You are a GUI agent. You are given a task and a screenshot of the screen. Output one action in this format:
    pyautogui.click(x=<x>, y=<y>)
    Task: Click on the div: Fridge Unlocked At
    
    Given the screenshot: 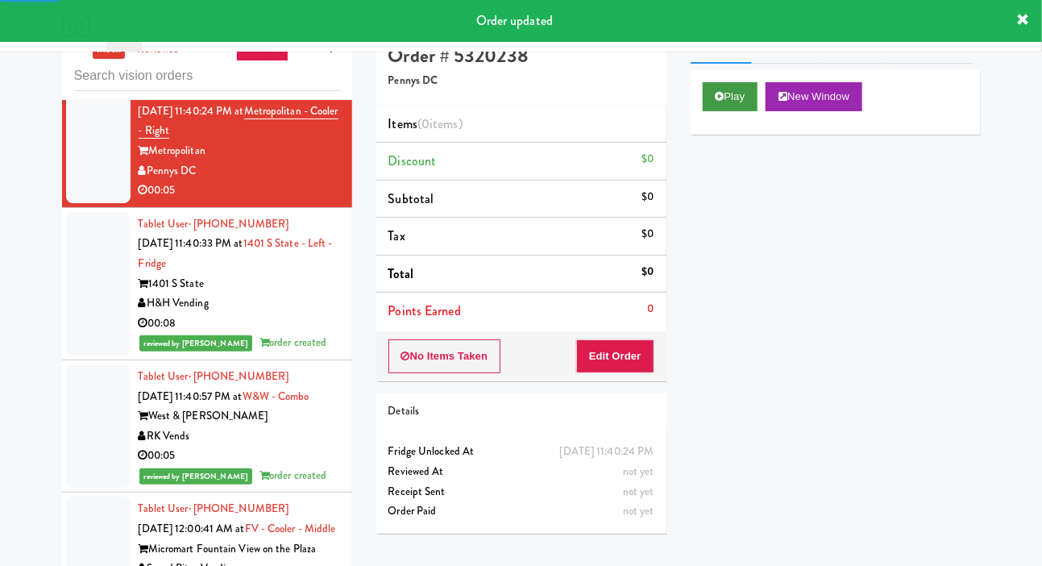 What is the action you would take?
    pyautogui.click(x=521, y=451)
    